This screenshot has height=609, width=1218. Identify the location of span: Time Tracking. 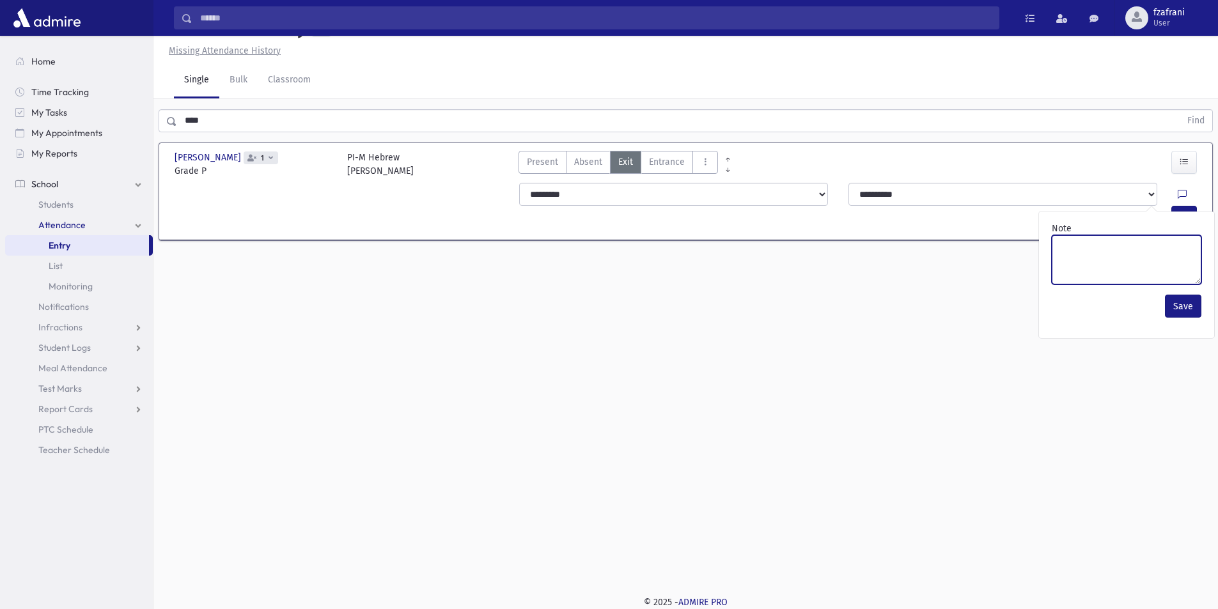
(60, 92).